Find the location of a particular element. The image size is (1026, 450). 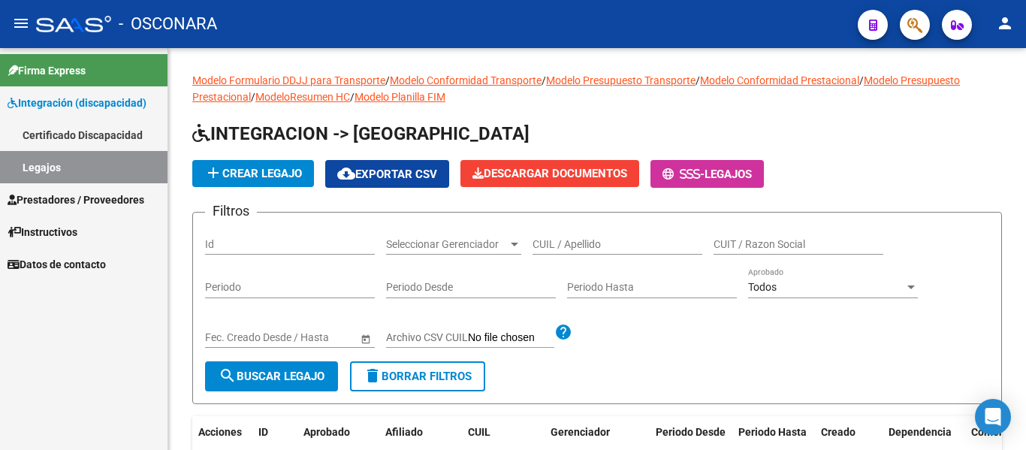

span: Integración (discapacidad) is located at coordinates (77, 103).